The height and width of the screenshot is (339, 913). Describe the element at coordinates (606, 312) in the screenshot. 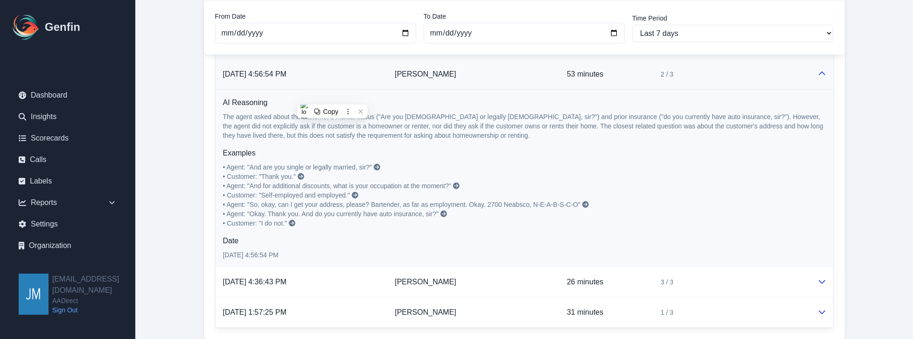

I see `p: 31 minutes` at that location.